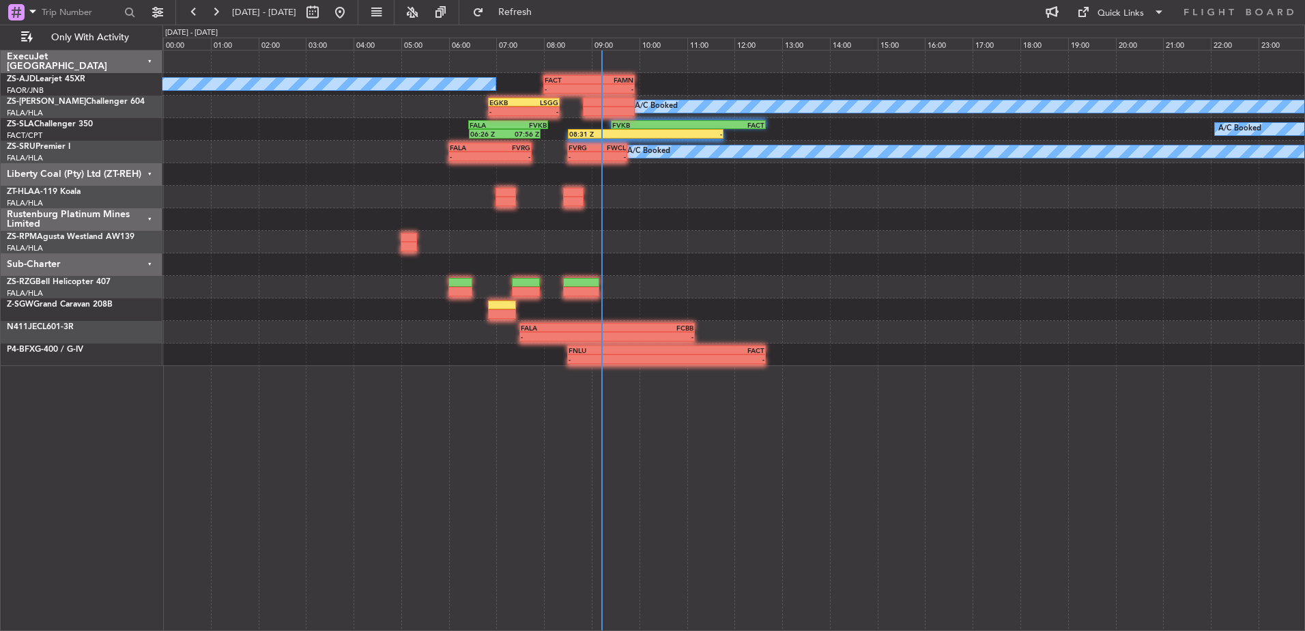 The image size is (1305, 631). I want to click on a: ZT-HLAA-119 Koala, so click(44, 192).